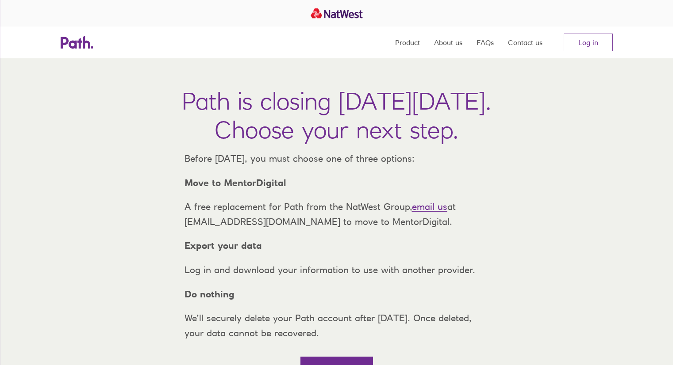  Describe the element at coordinates (336, 270) in the screenshot. I see `p: Log in and download your information to use with another provider.` at that location.